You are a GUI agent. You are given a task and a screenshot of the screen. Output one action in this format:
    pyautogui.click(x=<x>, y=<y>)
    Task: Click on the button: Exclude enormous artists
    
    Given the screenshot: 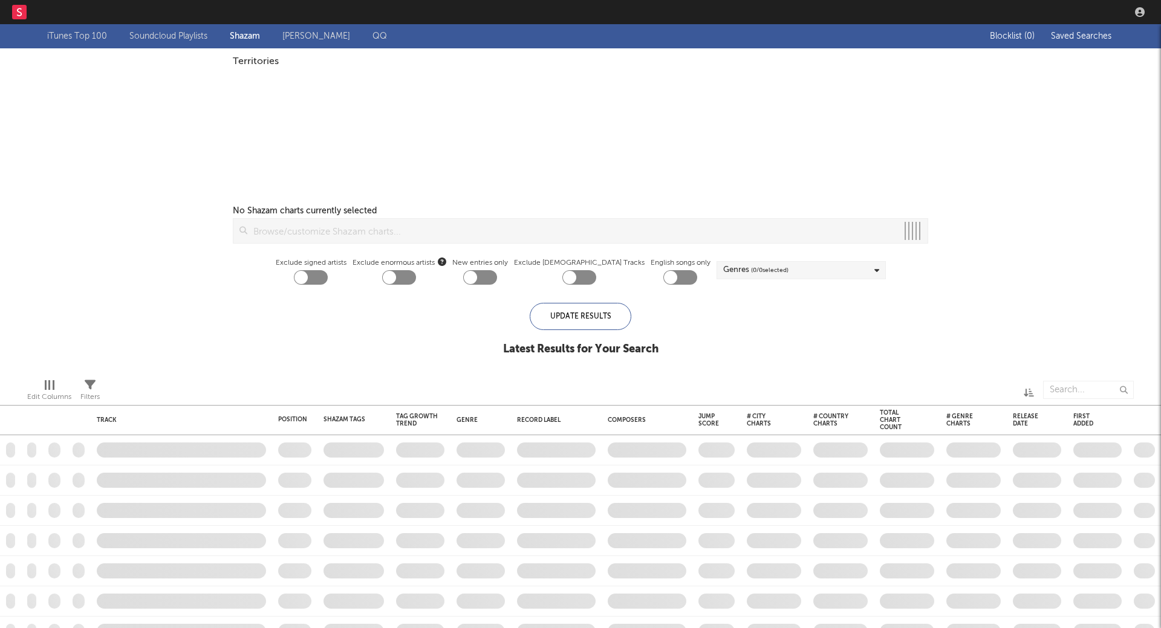 What is the action you would take?
    pyautogui.click(x=442, y=261)
    